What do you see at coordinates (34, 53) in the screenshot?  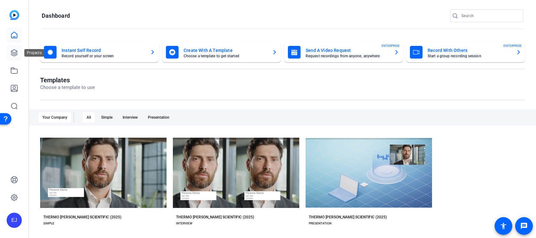 I see `div: Projects` at bounding box center [34, 53].